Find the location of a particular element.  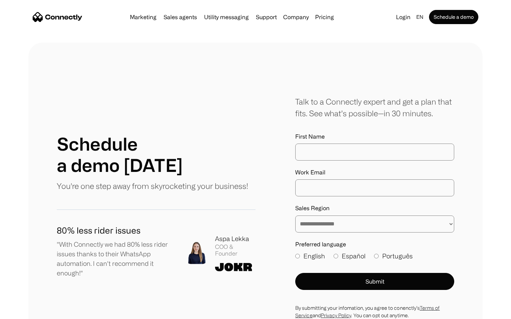

aside: Language selected: English is located at coordinates (25, 311).